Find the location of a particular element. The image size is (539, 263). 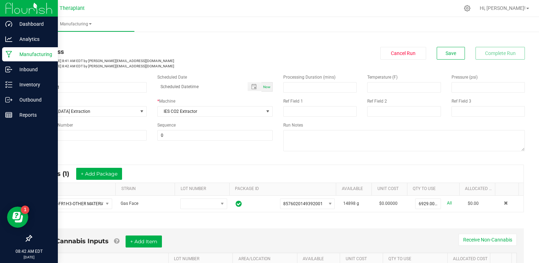

span: IES CO2 Extractor is located at coordinates (211, 111).